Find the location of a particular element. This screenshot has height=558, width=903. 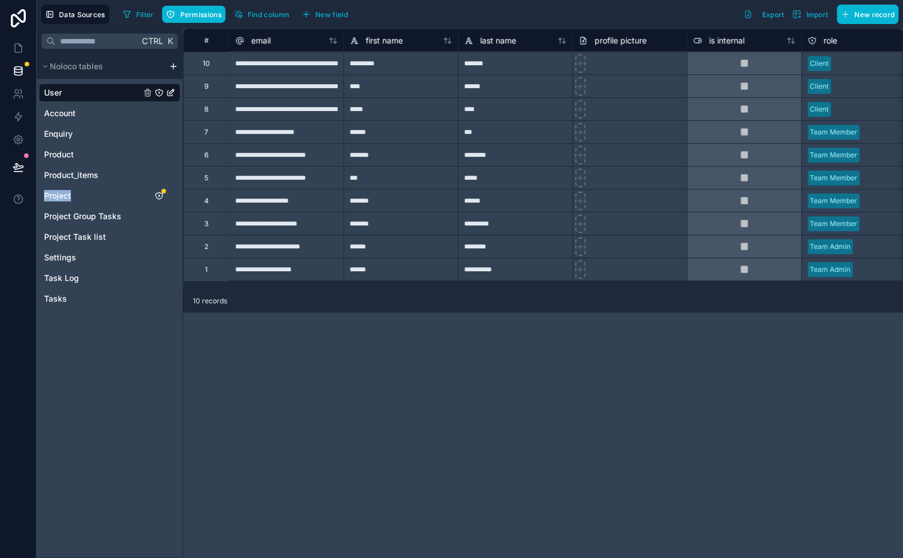

button: Export is located at coordinates (763, 14).